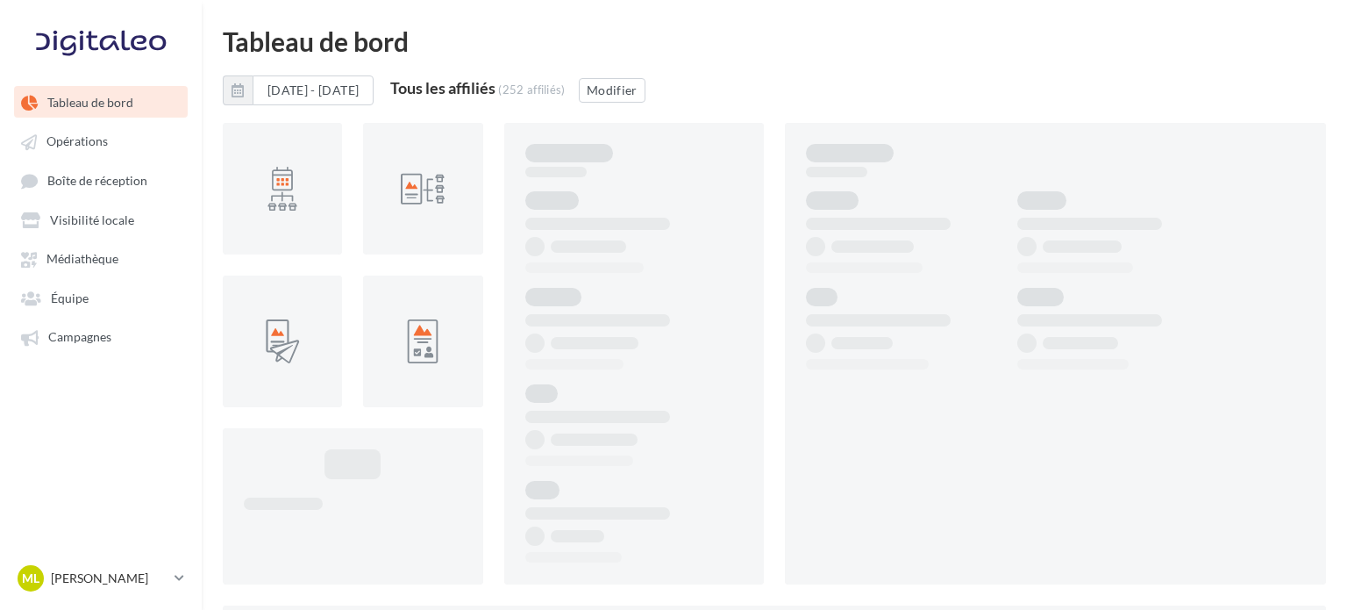  I want to click on span: ML, so click(31, 578).